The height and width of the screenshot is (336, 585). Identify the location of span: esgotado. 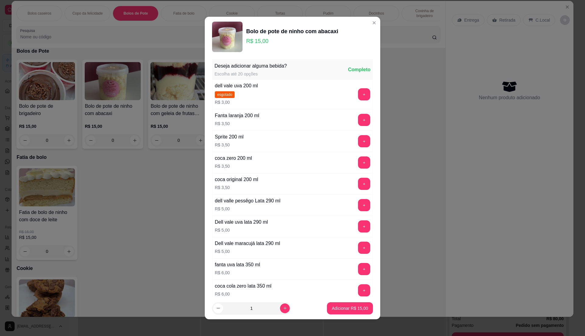
(225, 95).